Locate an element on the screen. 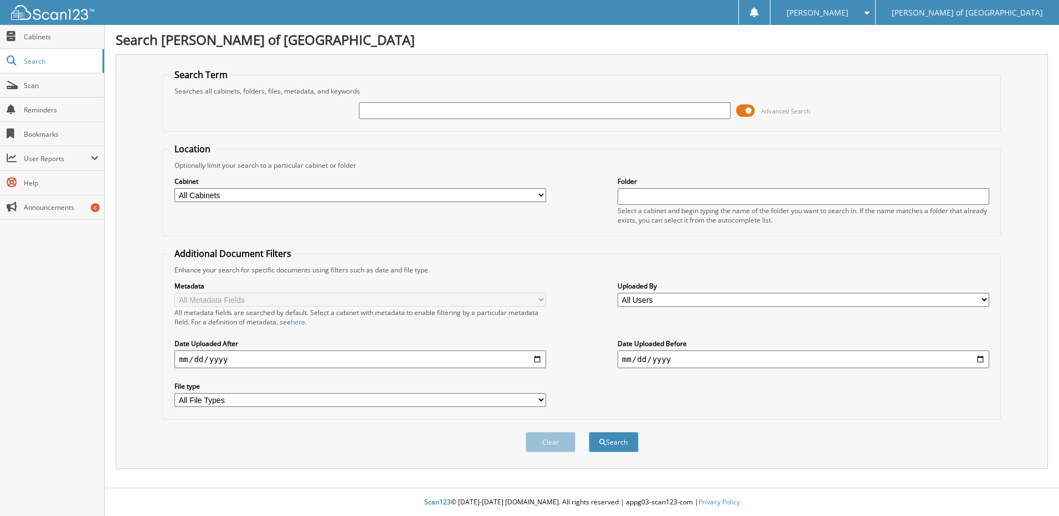 This screenshot has width=1059, height=516. div: Select a cabinet and begin typing the name of the folder you want to search in. If the name match... is located at coordinates (803, 215).